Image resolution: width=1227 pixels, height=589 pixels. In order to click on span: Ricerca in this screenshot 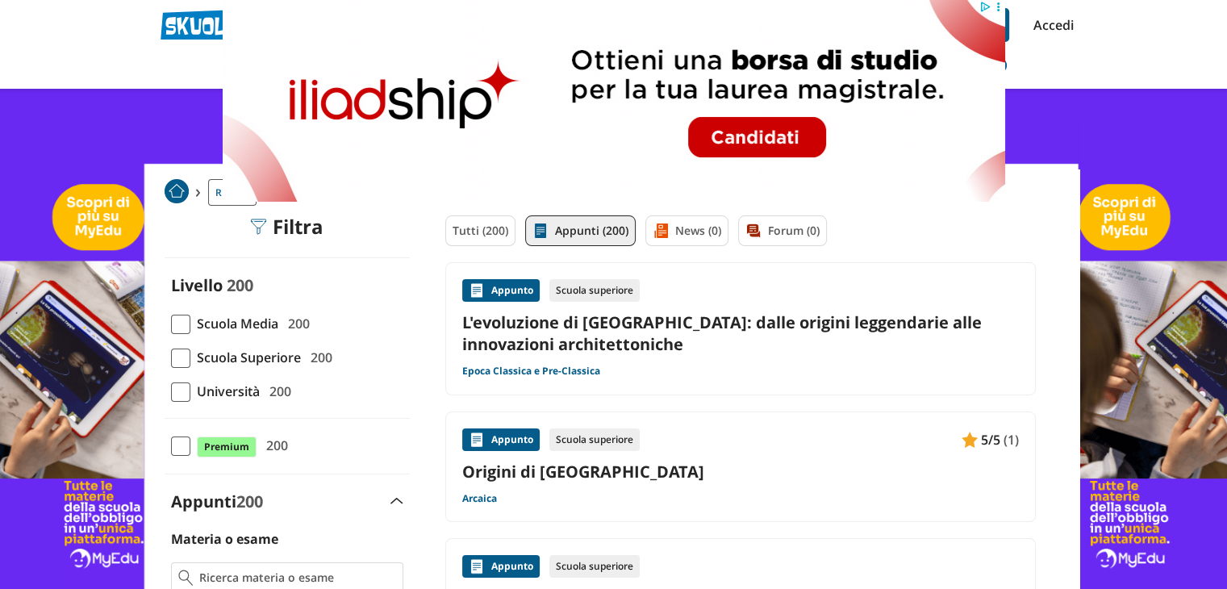, I will do `click(232, 192)`.